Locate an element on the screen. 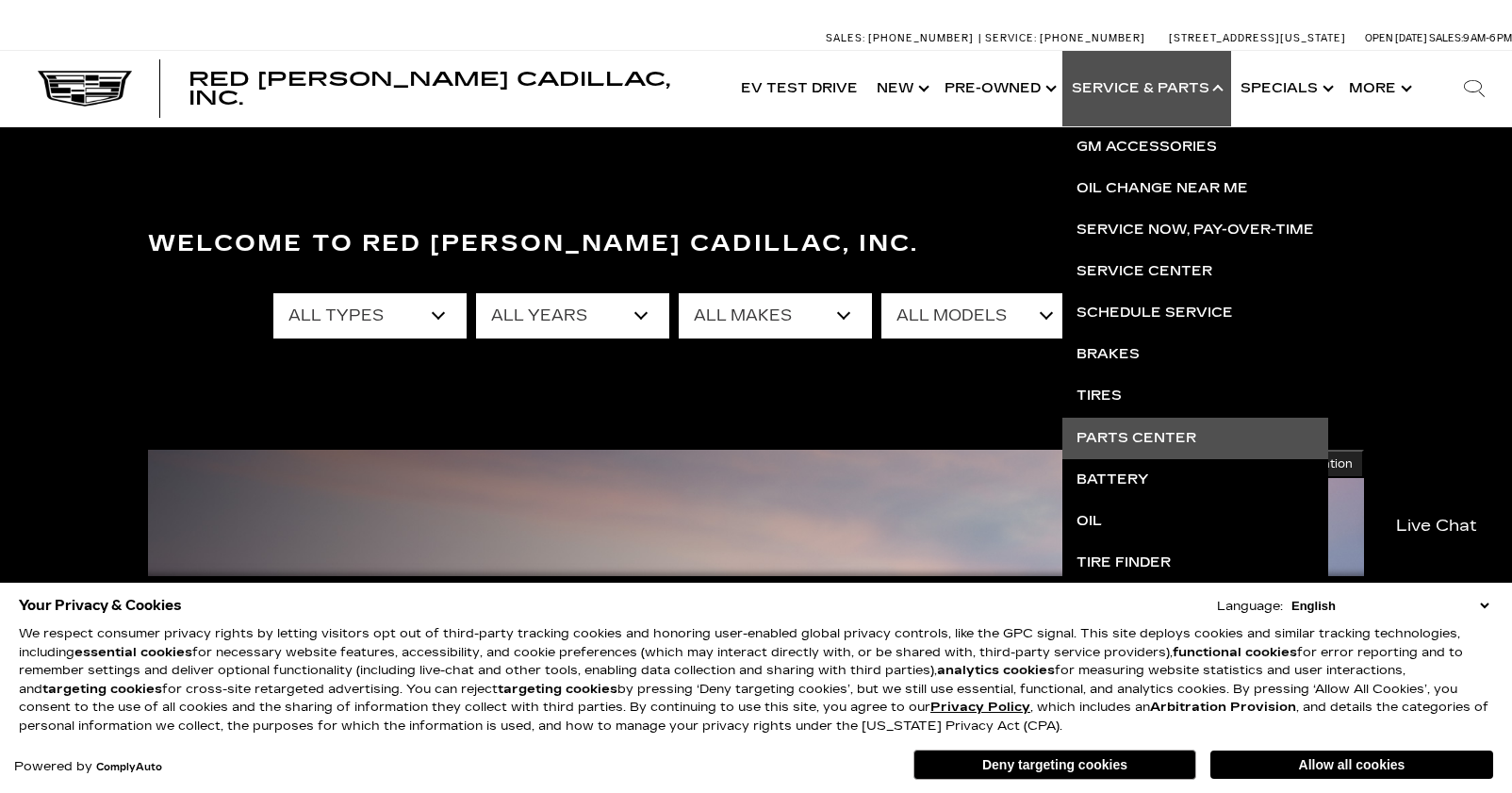  span: Service: is located at coordinates (1010, 38).